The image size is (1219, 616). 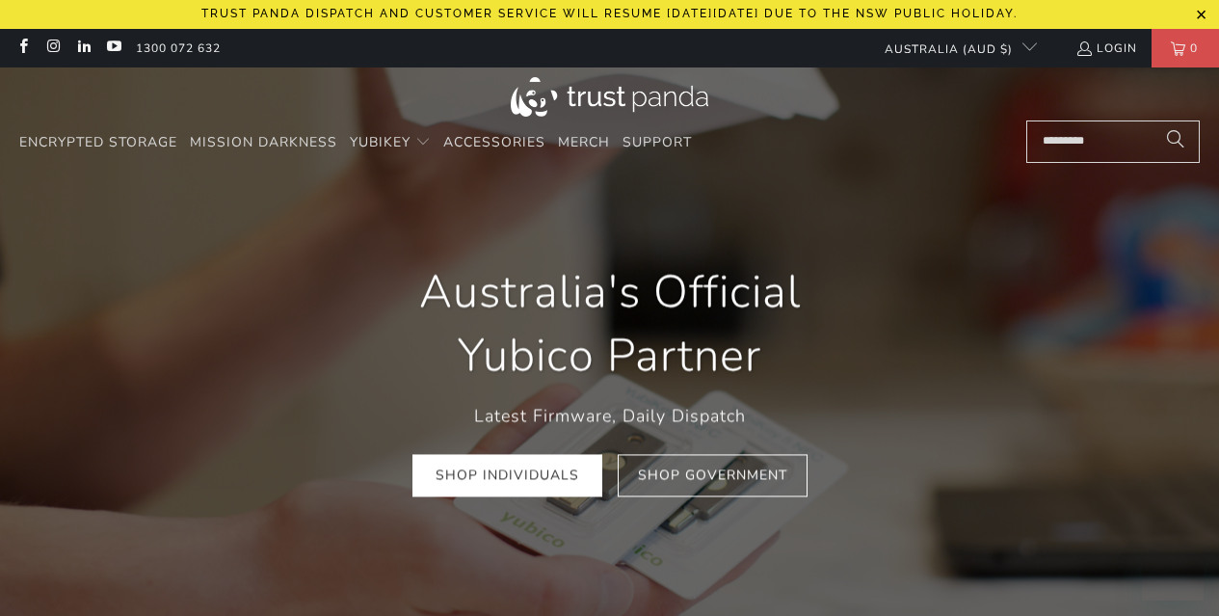 What do you see at coordinates (113, 48) in the screenshot?
I see `a: Trust Panda Australia on YouTube` at bounding box center [113, 48].